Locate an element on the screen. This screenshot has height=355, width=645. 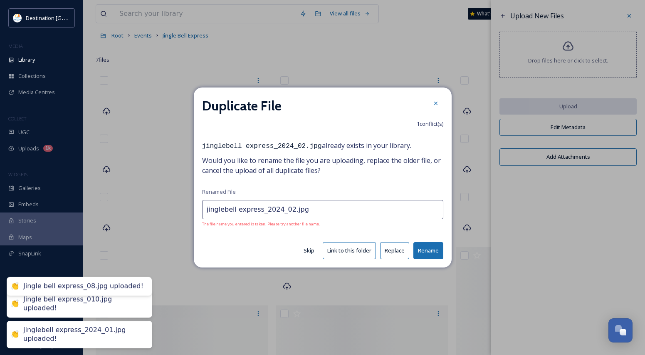
span: Embeds is located at coordinates (28, 204).